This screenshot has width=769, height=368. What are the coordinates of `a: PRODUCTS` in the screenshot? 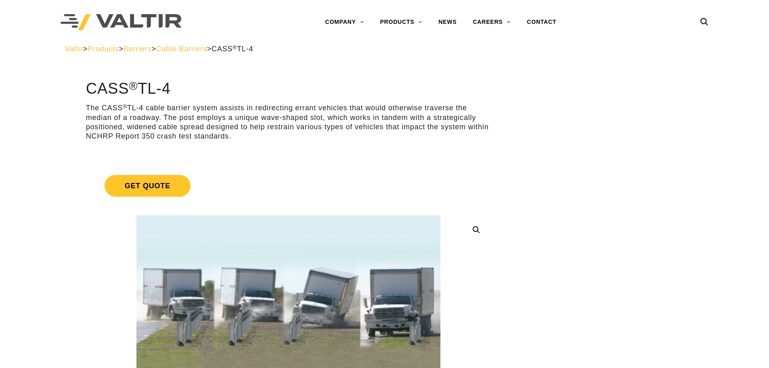 It's located at (401, 22).